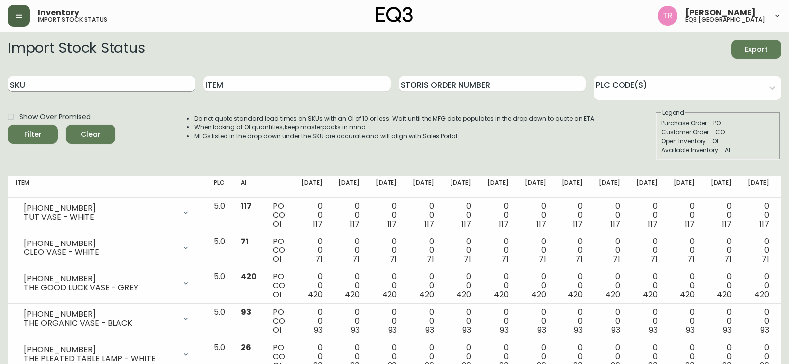  Describe the element at coordinates (58, 13) in the screenshot. I see `span: Inventory` at that location.